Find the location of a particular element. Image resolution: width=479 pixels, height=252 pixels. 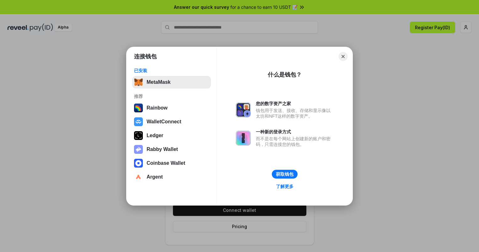

button: Argent is located at coordinates (171, 177).